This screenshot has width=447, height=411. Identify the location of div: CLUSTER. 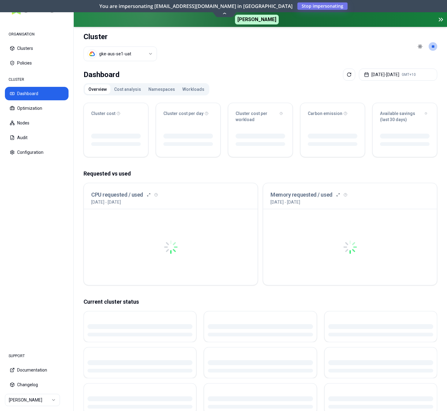
(37, 80).